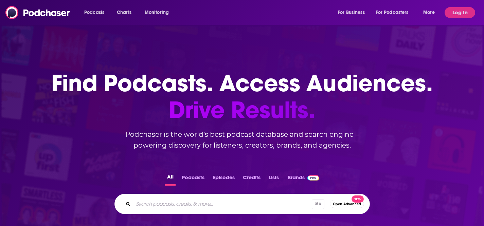 This screenshot has height=226, width=484. I want to click on span: Drive Results., so click(242, 110).